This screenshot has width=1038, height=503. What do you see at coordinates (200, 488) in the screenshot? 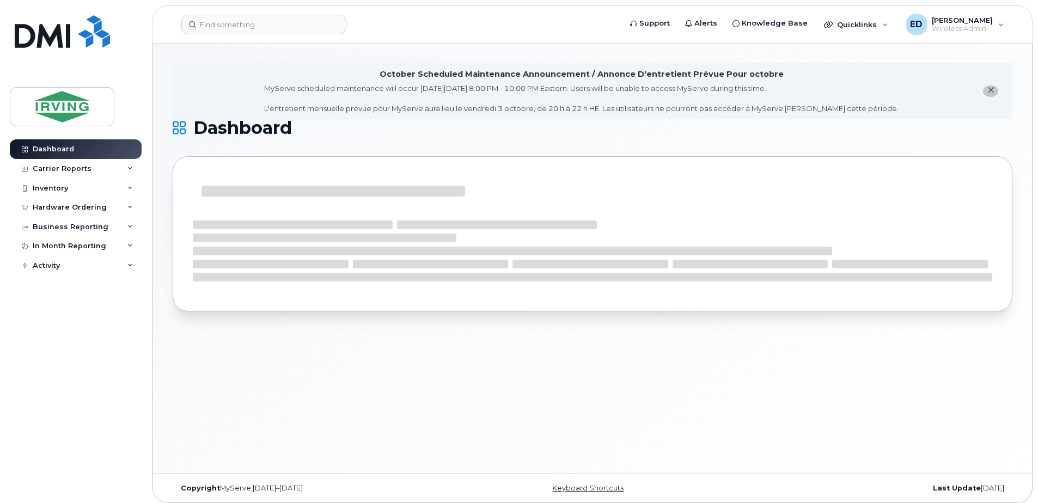
I see `strong: Copyright` at bounding box center [200, 488].